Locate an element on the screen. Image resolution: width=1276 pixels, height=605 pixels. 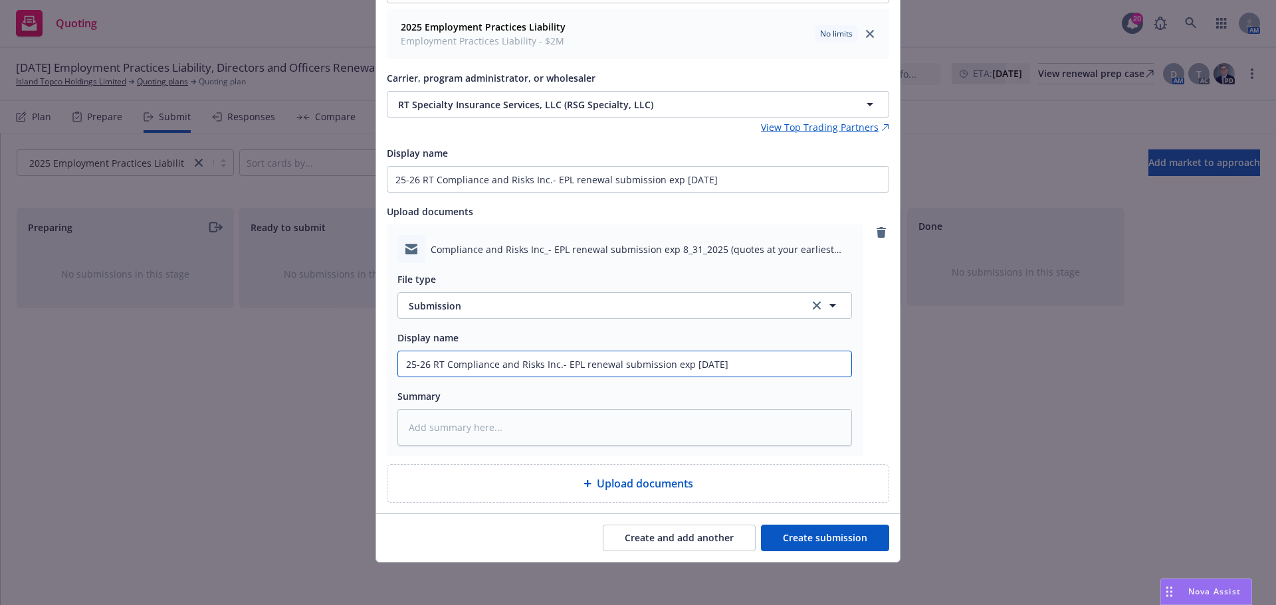
button: Submissionclear selection is located at coordinates (624, 306).